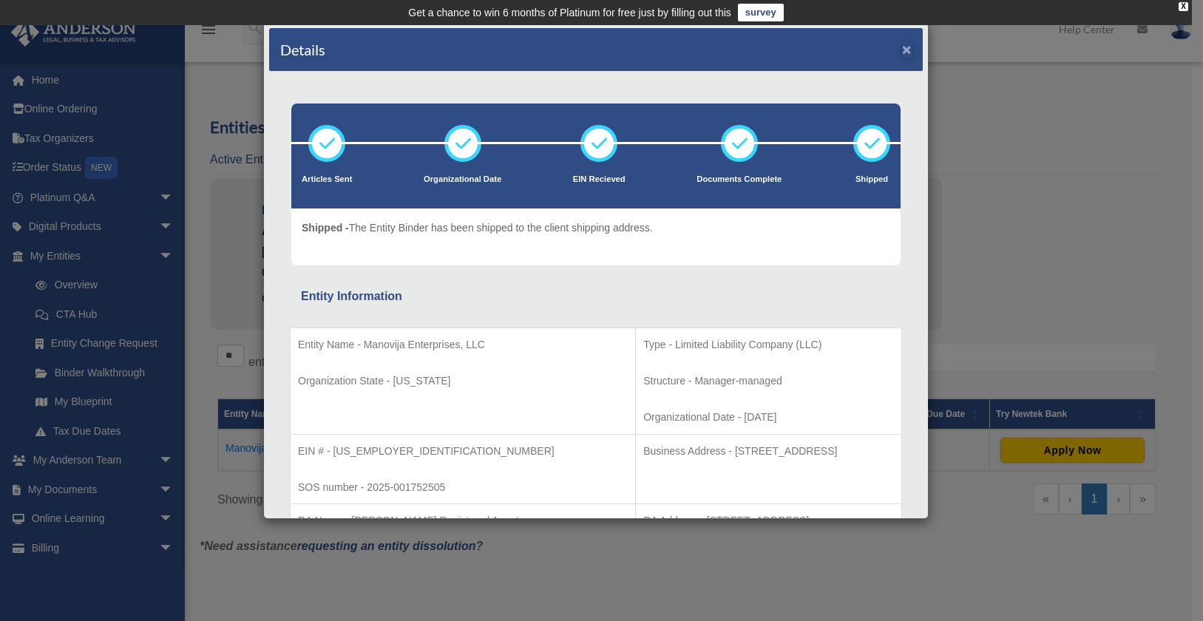  What do you see at coordinates (462, 180) in the screenshot?
I see `p: Organizational Date` at bounding box center [462, 180].